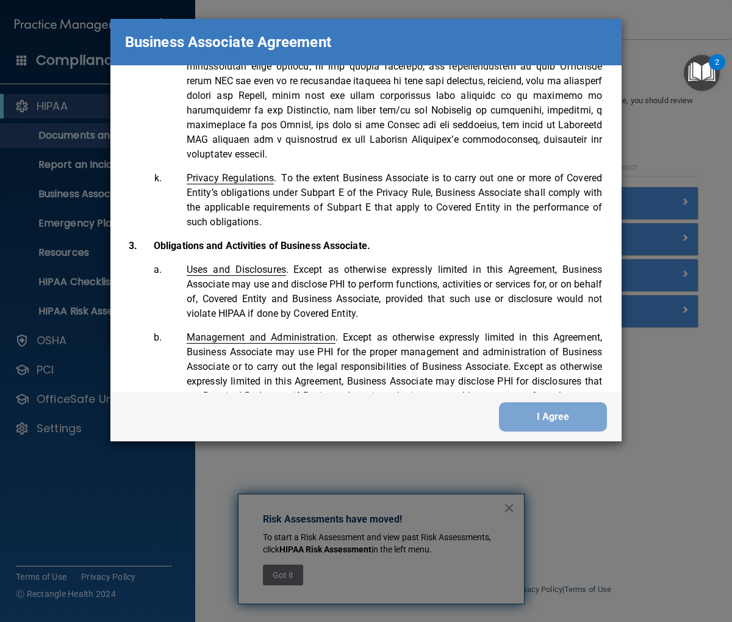  I want to click on p: Business Associate Agreement, so click(228, 42).